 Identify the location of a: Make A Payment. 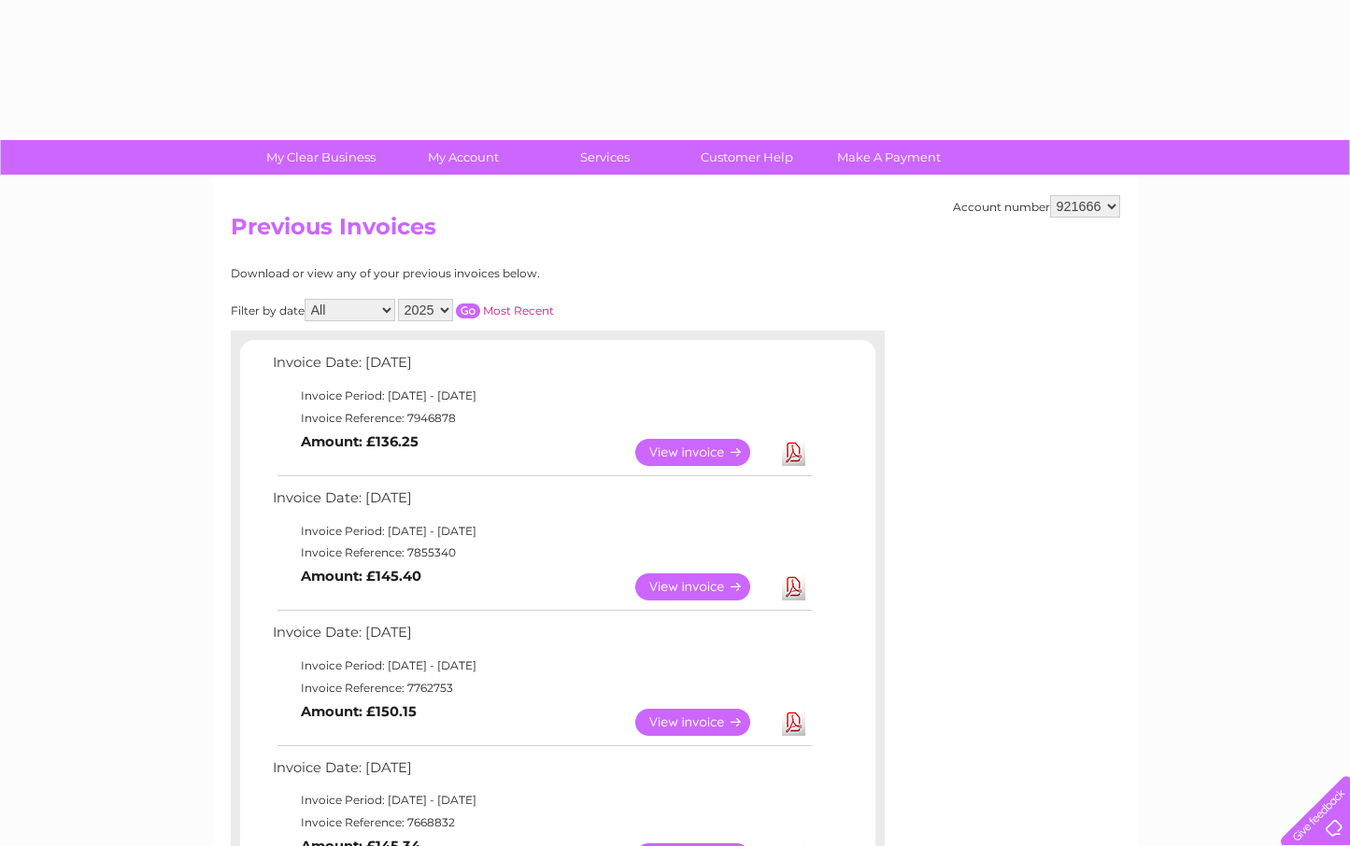
(888, 157).